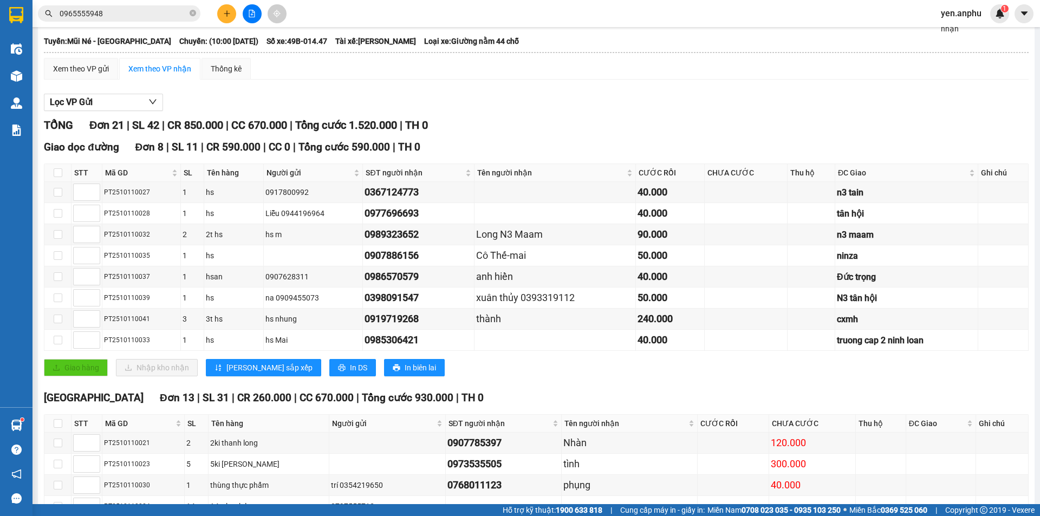 The height and width of the screenshot is (516, 1040). Describe the element at coordinates (418, 213) in the screenshot. I see `td: 0977696693` at that location.